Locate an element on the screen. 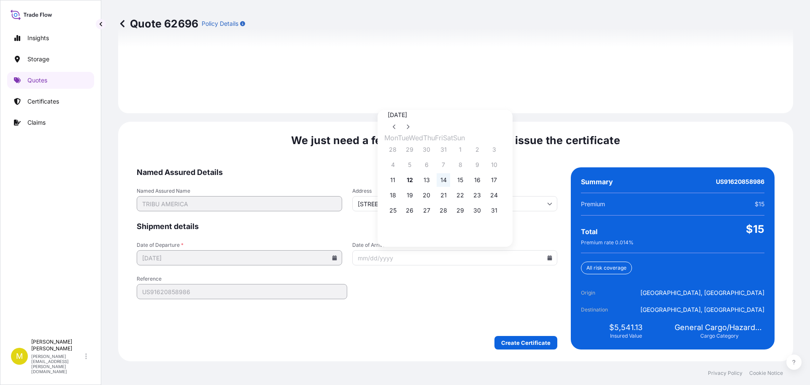 The image size is (810, 385). span: Total is located at coordinates (589, 231).